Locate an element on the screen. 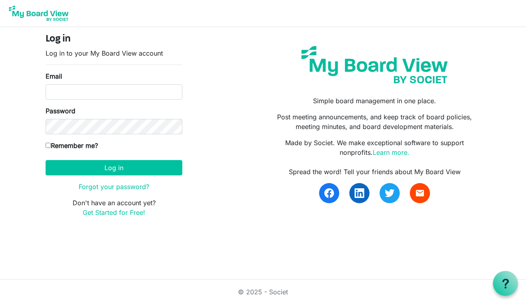 The image size is (526, 304). a: Learn more. is located at coordinates (391, 152).